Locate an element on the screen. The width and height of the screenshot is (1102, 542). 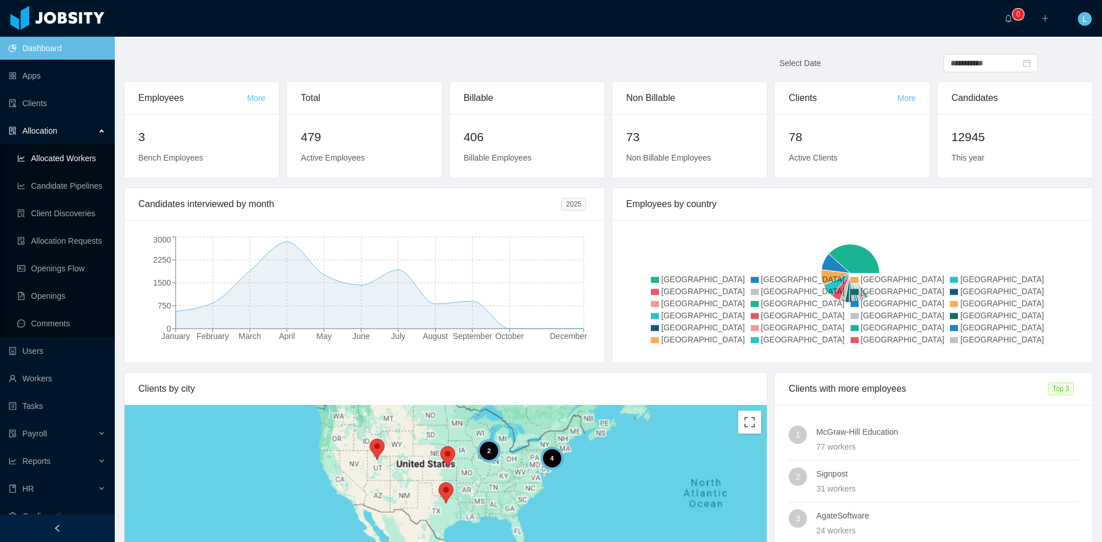
span: HR is located at coordinates (28, 489).